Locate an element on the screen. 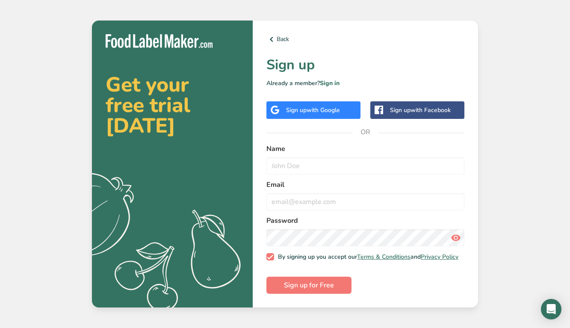 The height and width of the screenshot is (328, 570). span: OR is located at coordinates (366, 132).